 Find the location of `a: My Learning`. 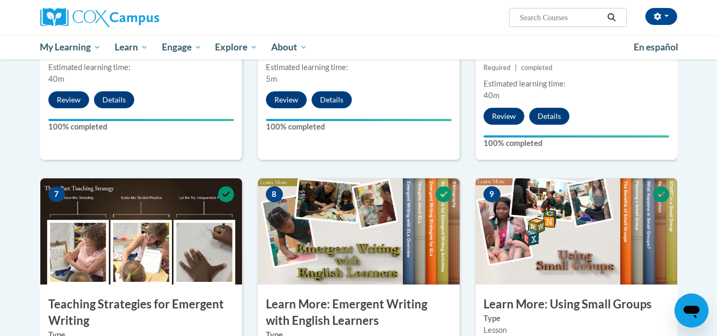

a: My Learning is located at coordinates (71, 47).